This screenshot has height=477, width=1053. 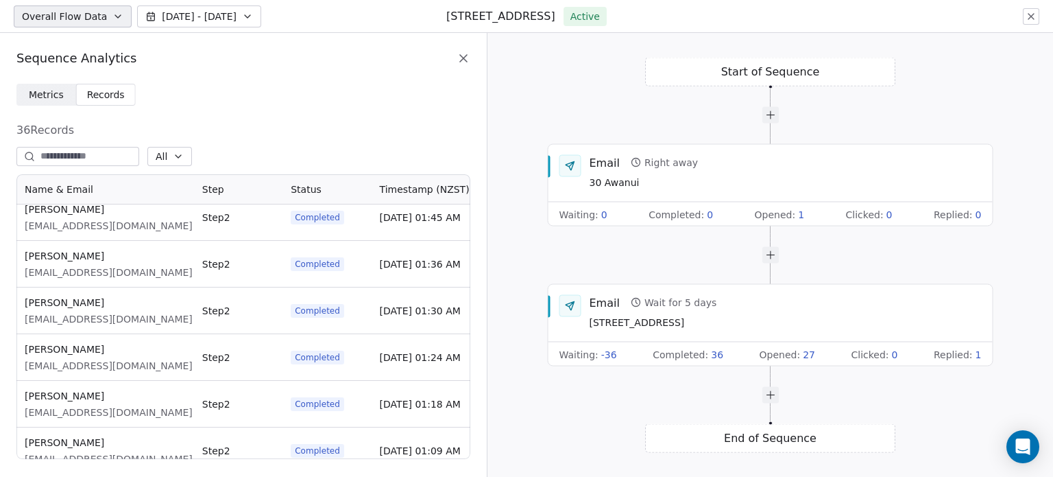 What do you see at coordinates (717, 354) in the screenshot?
I see `span: 36` at bounding box center [717, 354].